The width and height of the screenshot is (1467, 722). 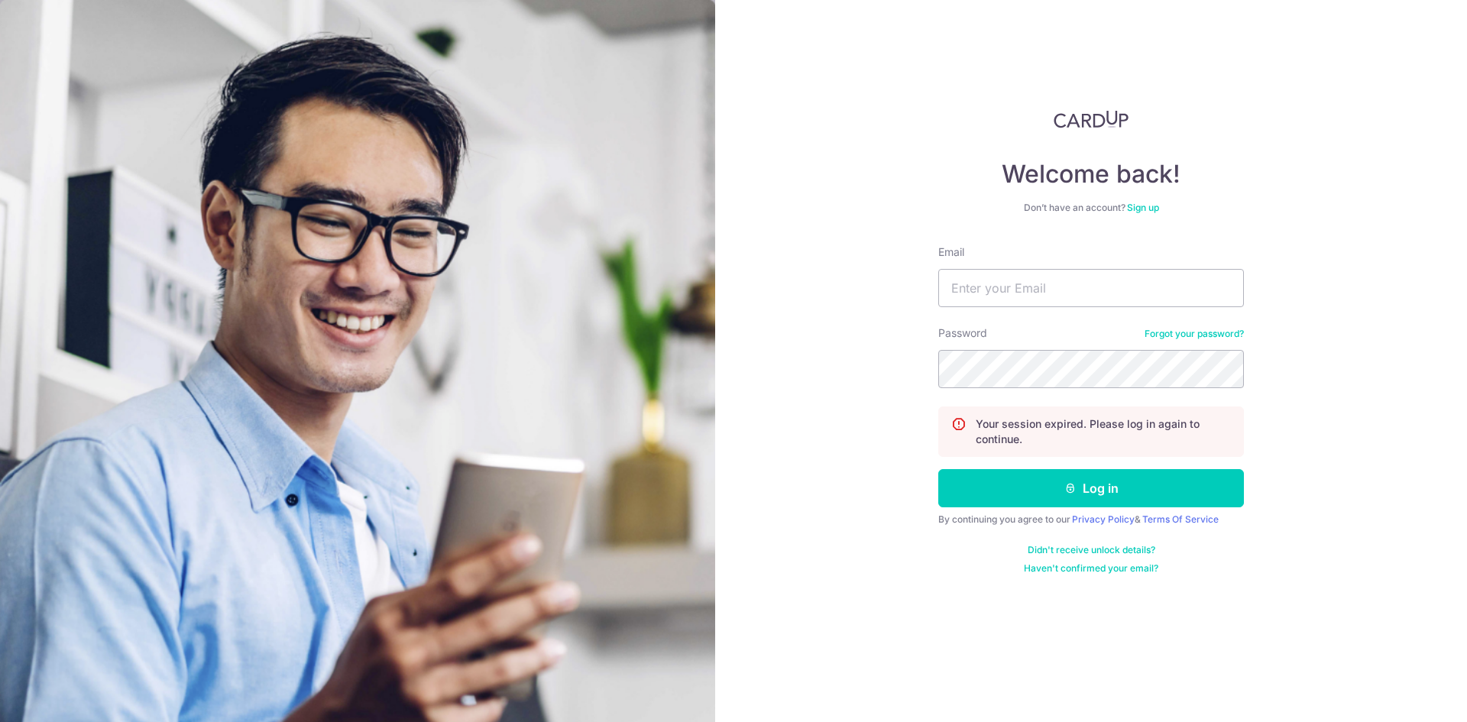 I want to click on a: Privacy Policy, so click(x=1103, y=519).